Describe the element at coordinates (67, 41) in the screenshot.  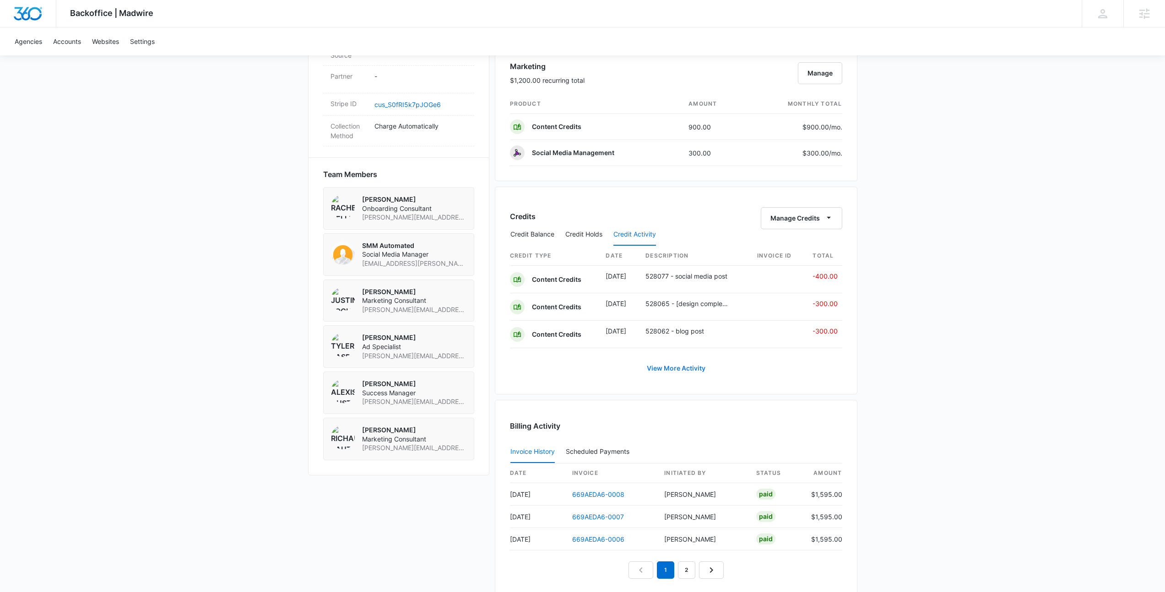
I see `a: Accounts` at that location.